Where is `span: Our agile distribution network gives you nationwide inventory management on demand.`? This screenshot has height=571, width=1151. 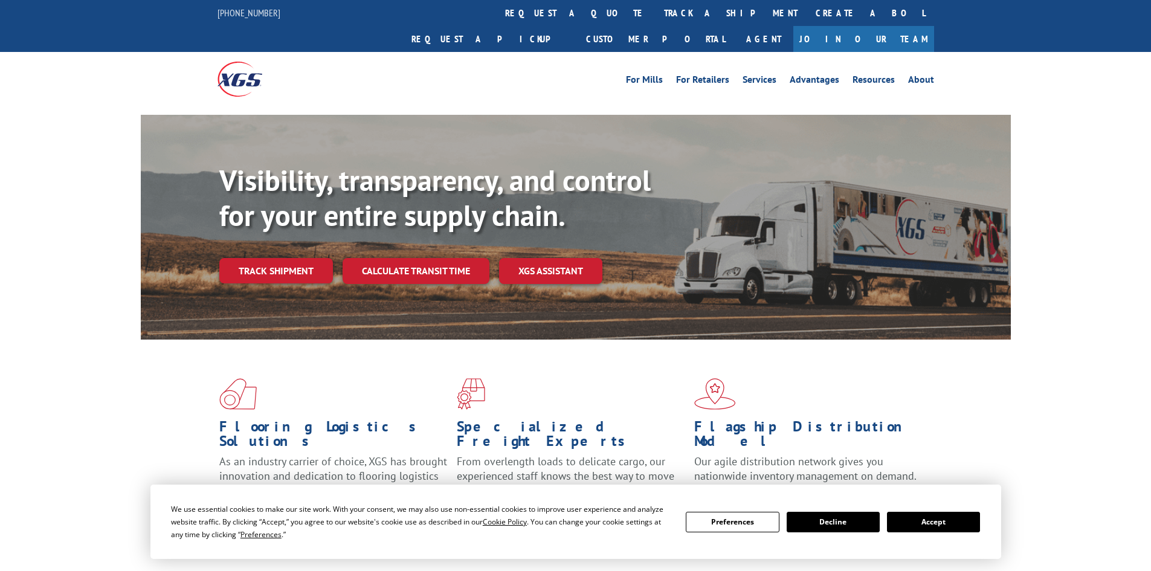
span: Our agile distribution network gives you nationwide inventory management on demand. is located at coordinates (805, 468).